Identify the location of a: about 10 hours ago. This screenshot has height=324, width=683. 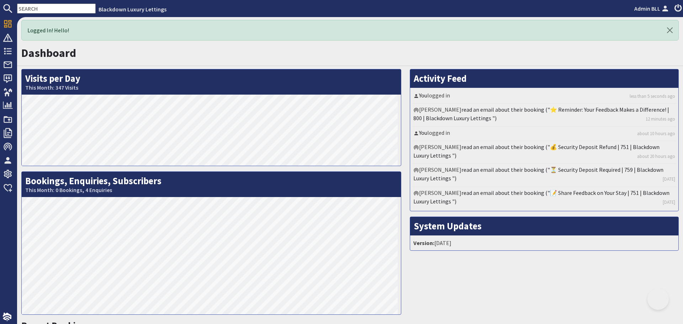
(656, 133).